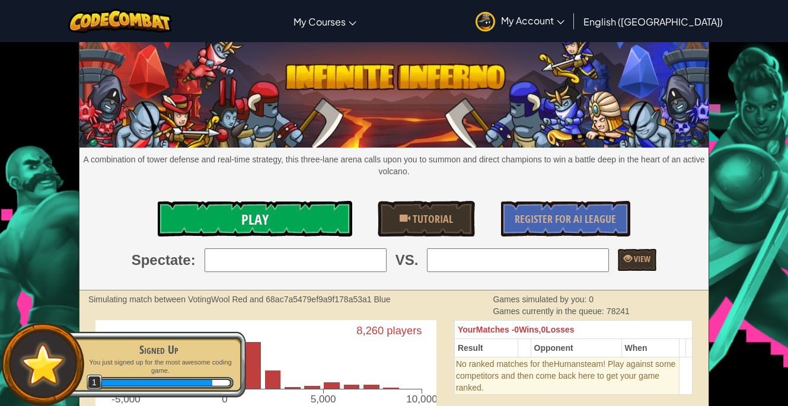  What do you see at coordinates (549, 311) in the screenshot?
I see `span: Games currently in the queue:` at bounding box center [549, 311].